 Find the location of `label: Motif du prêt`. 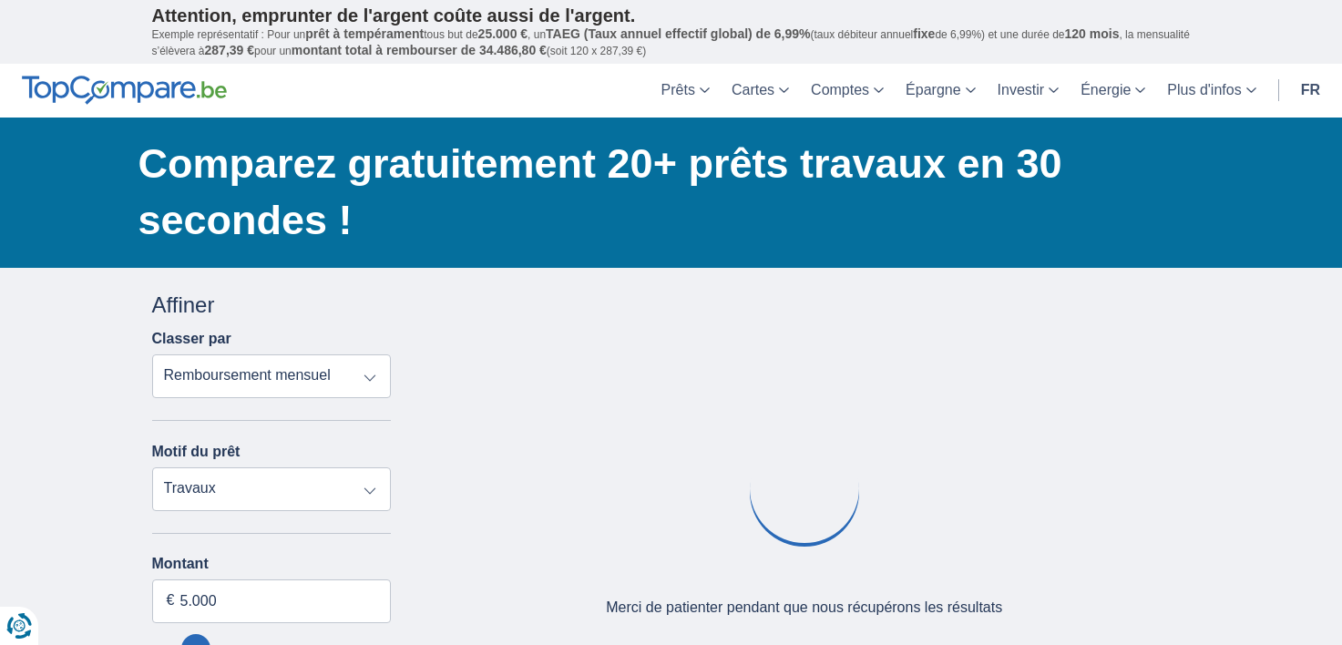

label: Motif du prêt is located at coordinates (196, 452).